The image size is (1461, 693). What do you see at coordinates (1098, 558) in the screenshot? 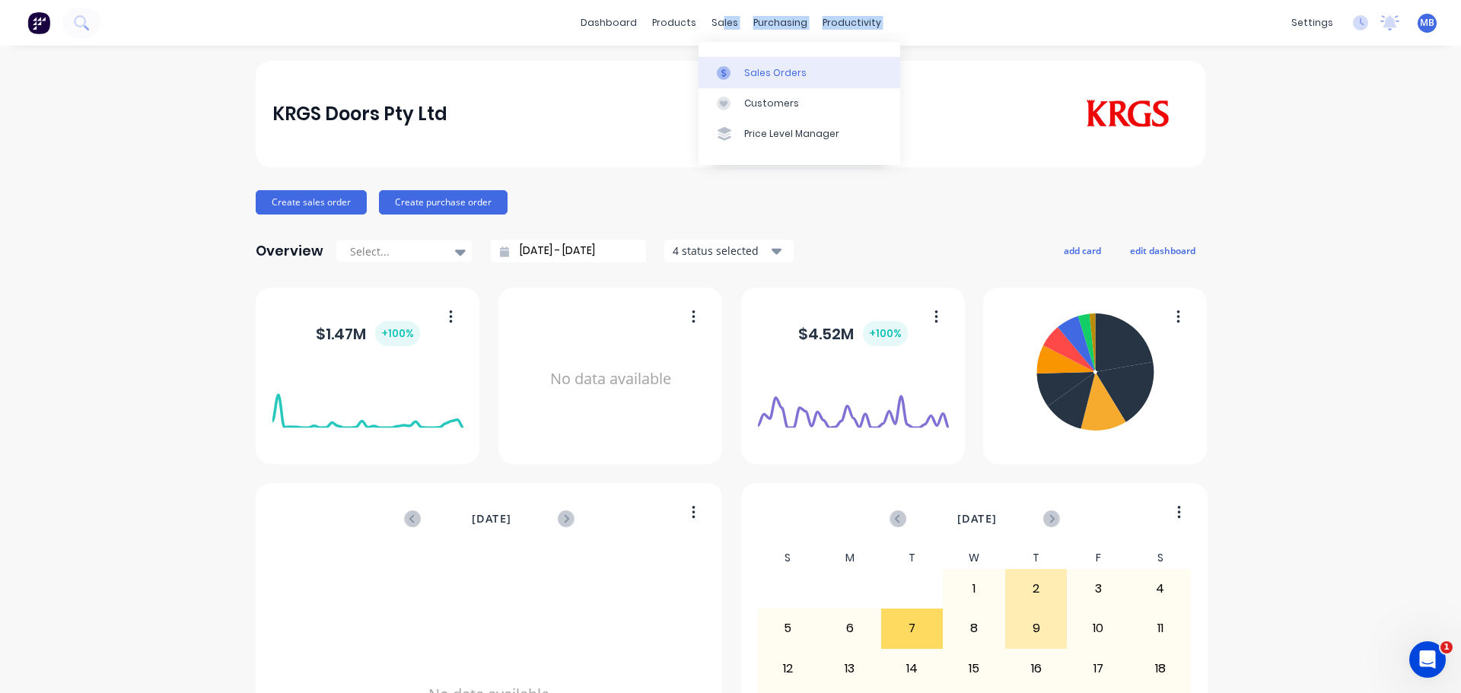
I see `div: F` at bounding box center [1098, 558].